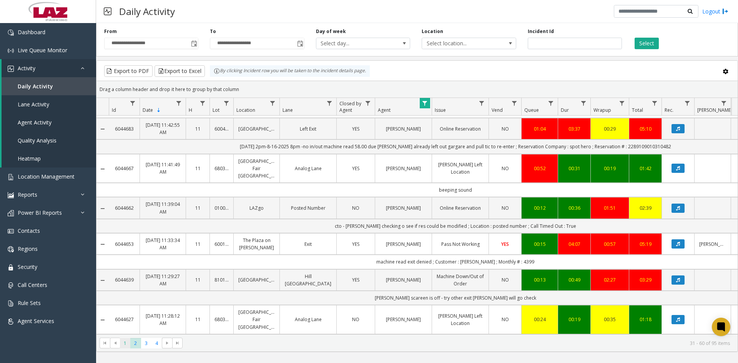  What do you see at coordinates (610, 129) in the screenshot?
I see `div: 00:29` at bounding box center [610, 129].